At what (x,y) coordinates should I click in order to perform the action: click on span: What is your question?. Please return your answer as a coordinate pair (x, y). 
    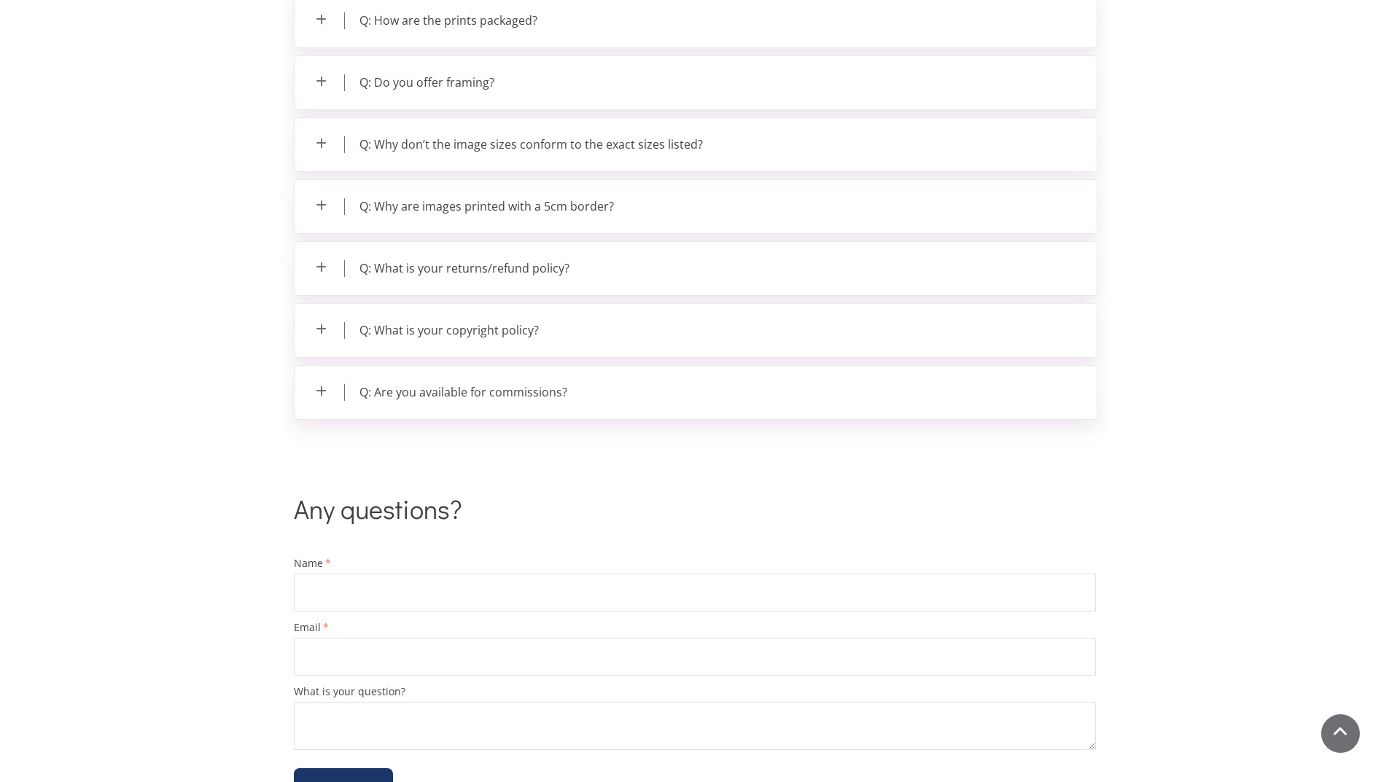
    Looking at the image, I should click on (695, 692).